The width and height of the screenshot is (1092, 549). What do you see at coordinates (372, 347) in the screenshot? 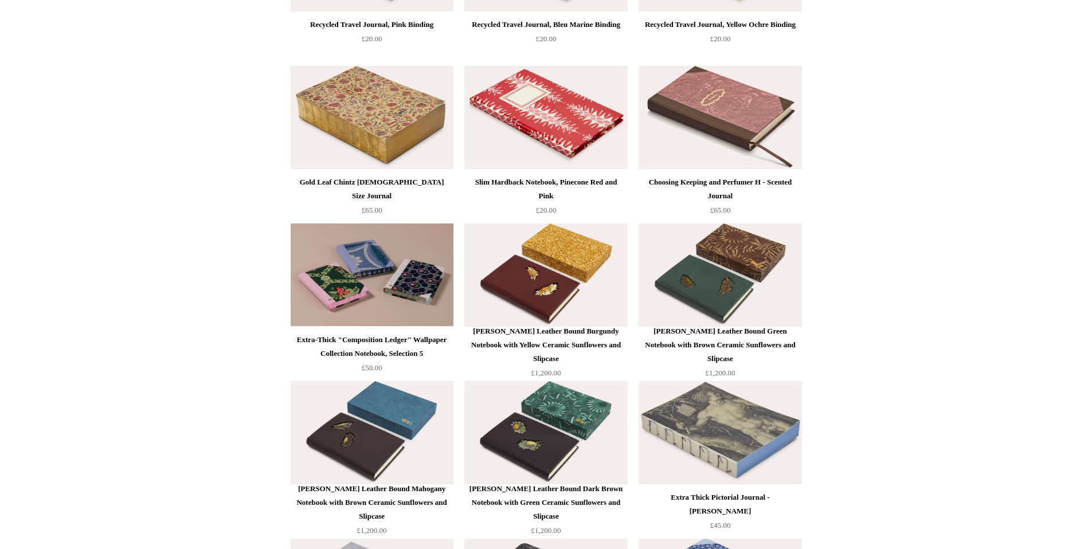
I see `div: Extra-Thick "Composition Ledger" Wallpaper Collection Notebook, Selection 5` at bounding box center [372, 347].